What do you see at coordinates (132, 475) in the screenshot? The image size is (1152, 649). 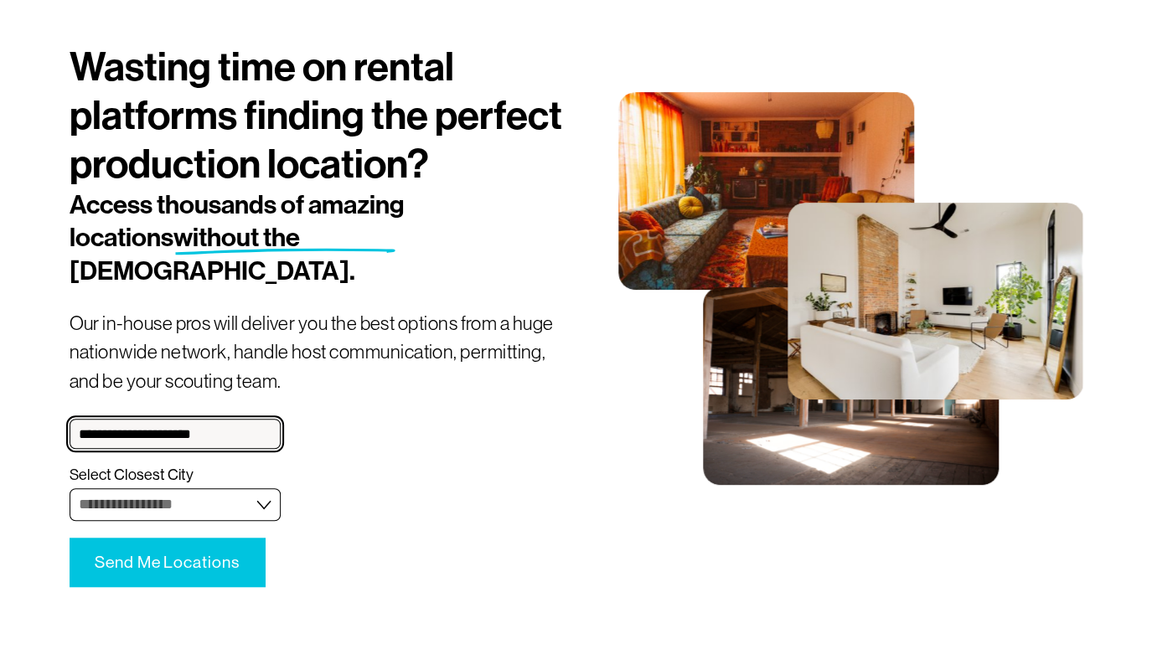 I see `span: Select Closest City` at bounding box center [132, 475].